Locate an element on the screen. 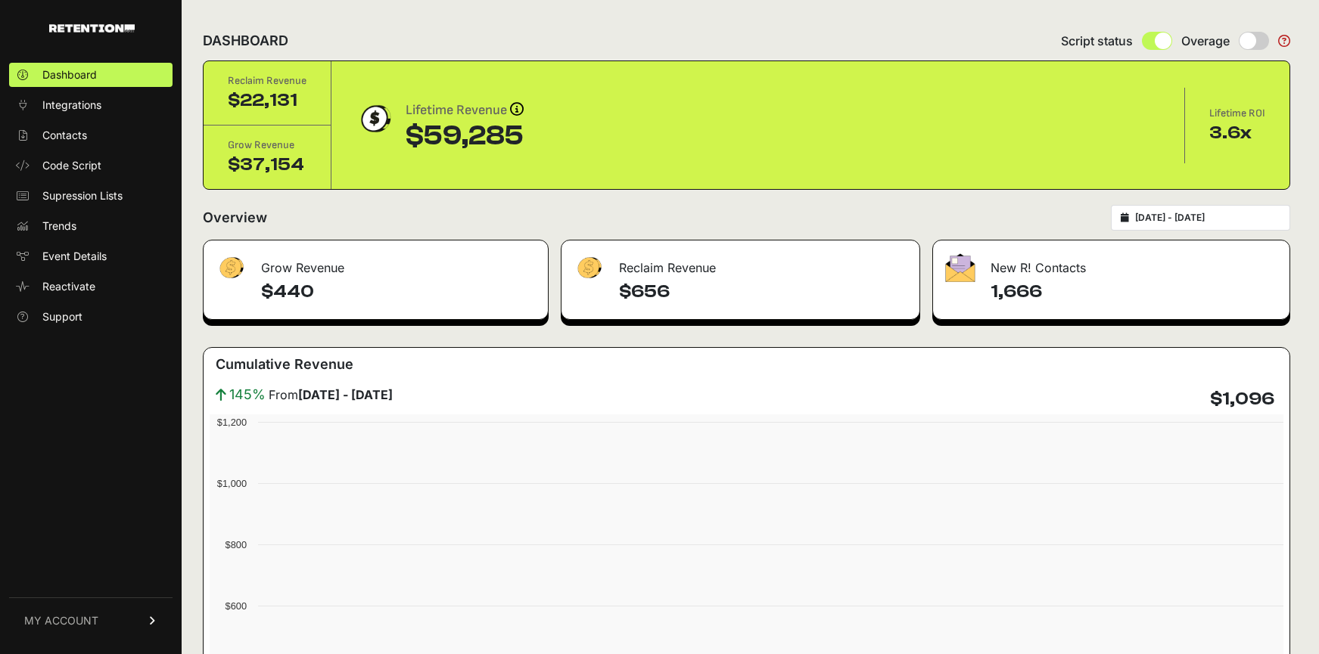 This screenshot has width=1319, height=654. a: MY ACCOUNT is located at coordinates (91, 620).